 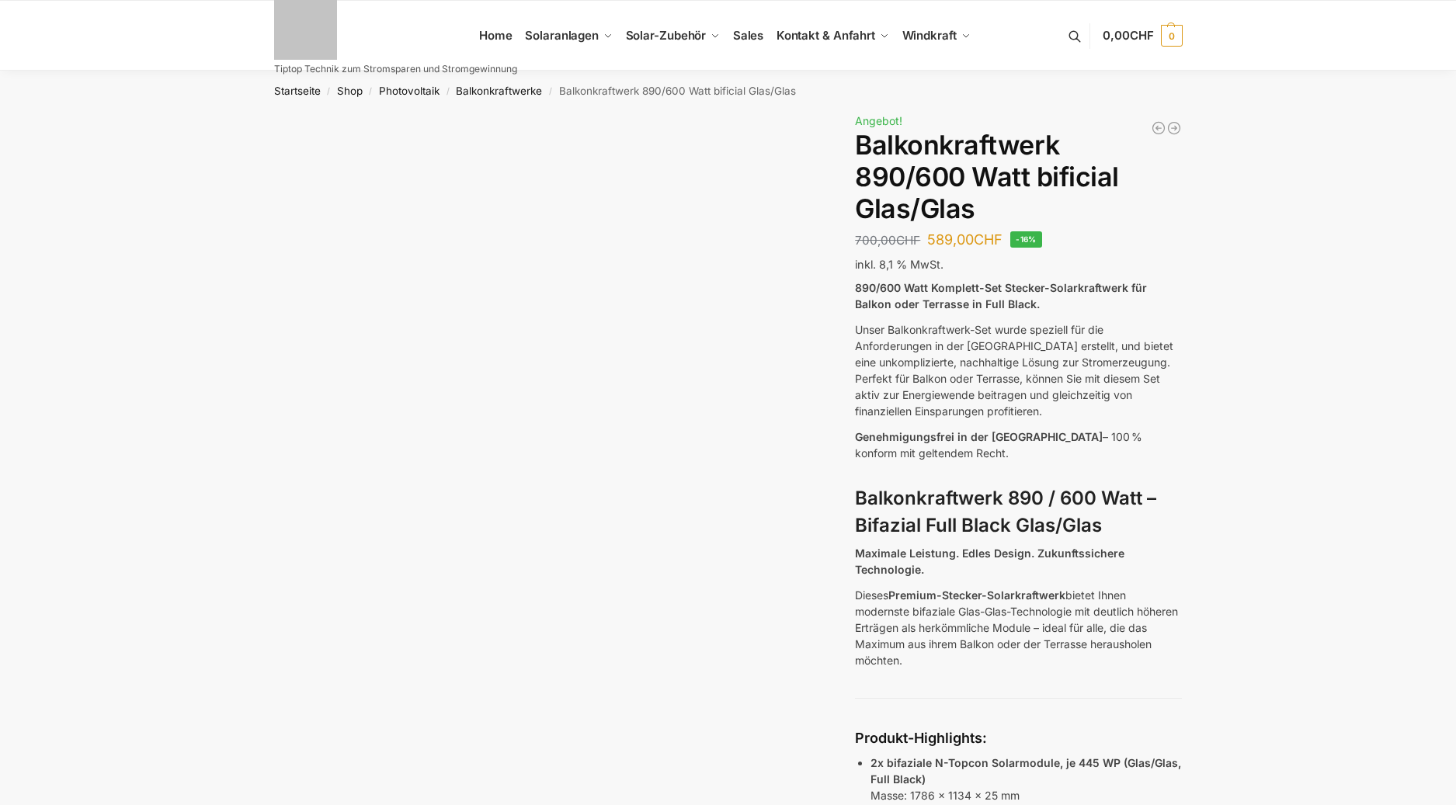 What do you see at coordinates (297, 91) in the screenshot?
I see `a: Startseite` at bounding box center [297, 91].